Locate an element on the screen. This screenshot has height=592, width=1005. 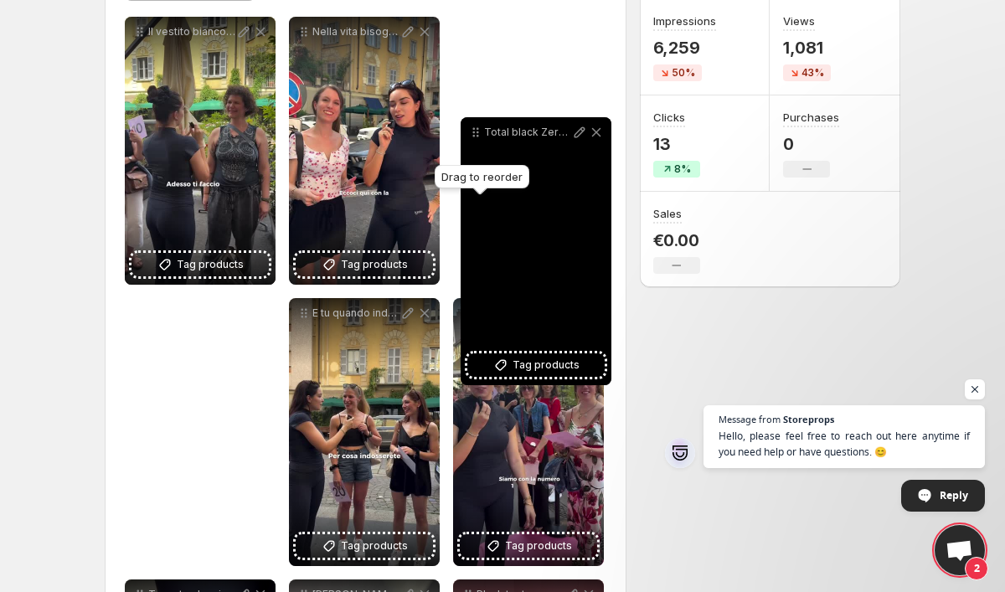
h3: Purchases is located at coordinates (811, 117).